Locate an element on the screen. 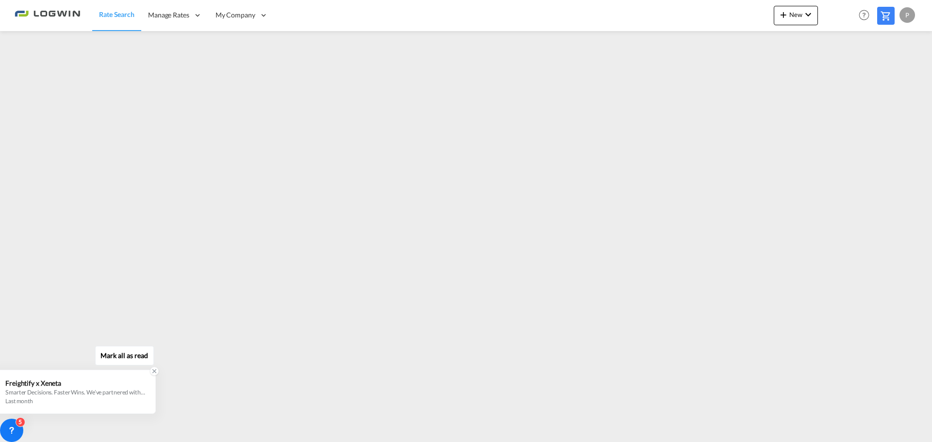 The width and height of the screenshot is (932, 442). span: My Company is located at coordinates (236, 15).